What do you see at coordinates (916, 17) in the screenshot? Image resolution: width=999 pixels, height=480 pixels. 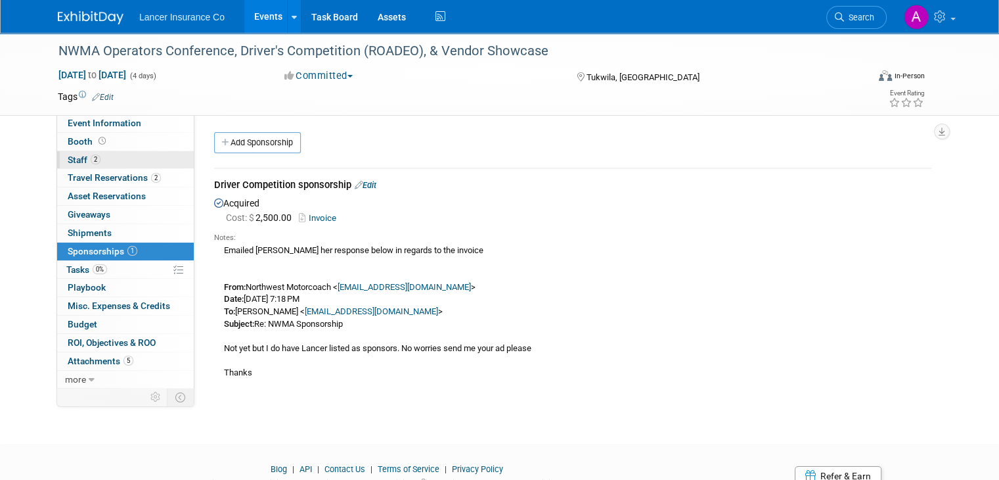 I see `img: Ann Barron` at bounding box center [916, 17].